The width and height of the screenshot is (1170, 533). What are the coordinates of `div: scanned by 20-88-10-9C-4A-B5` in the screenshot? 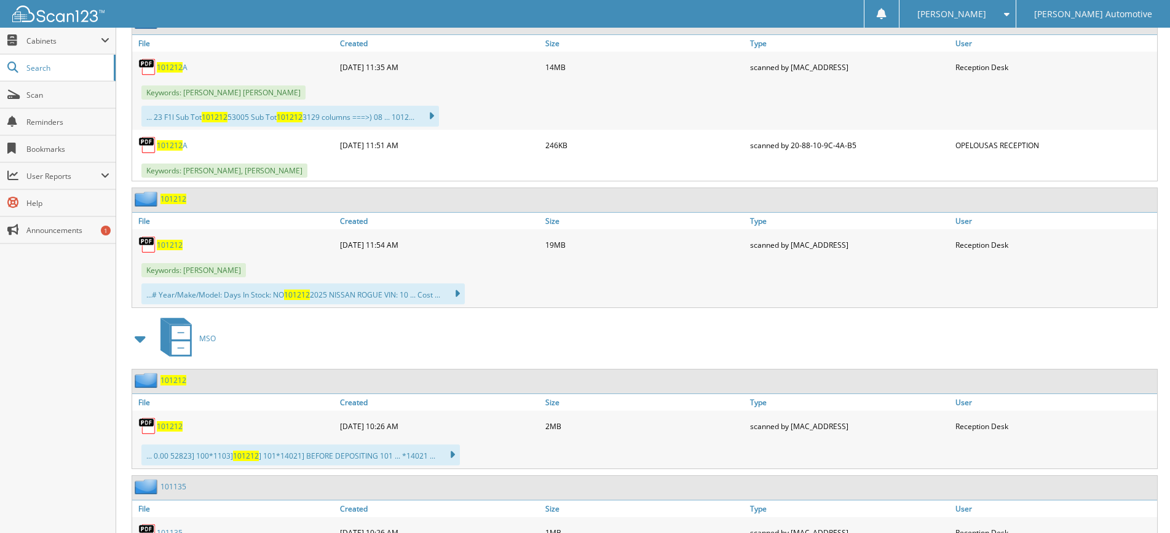 It's located at (849, 145).